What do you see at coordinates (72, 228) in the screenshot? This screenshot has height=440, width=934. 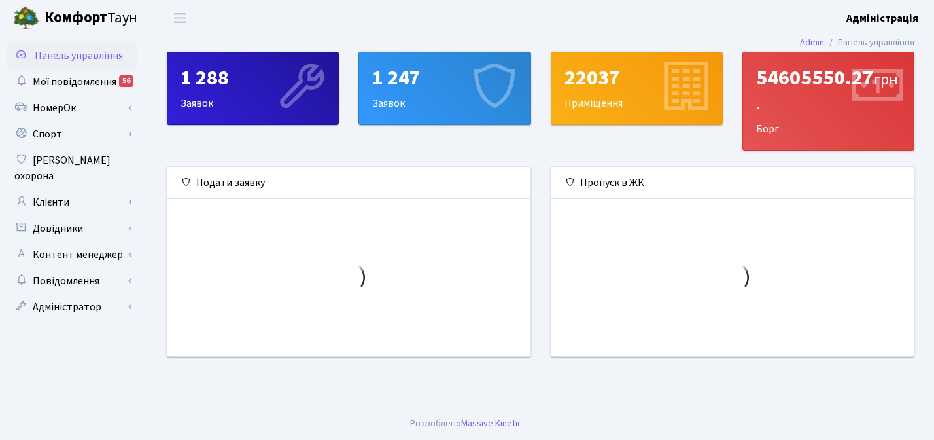 I see `a: Довідники` at bounding box center [72, 228].